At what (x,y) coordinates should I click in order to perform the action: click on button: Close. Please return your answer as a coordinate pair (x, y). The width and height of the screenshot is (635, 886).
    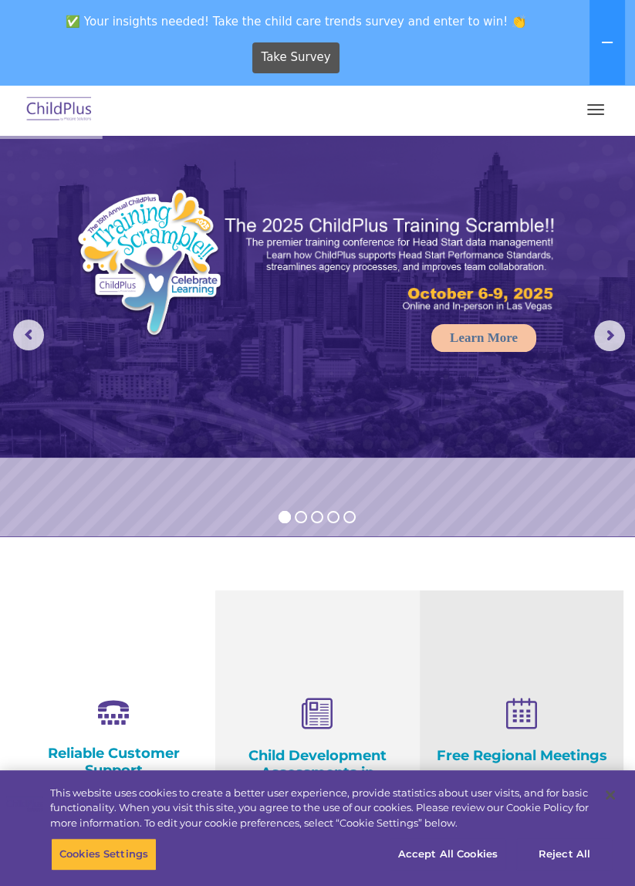
    Looking at the image, I should click on (611, 795).